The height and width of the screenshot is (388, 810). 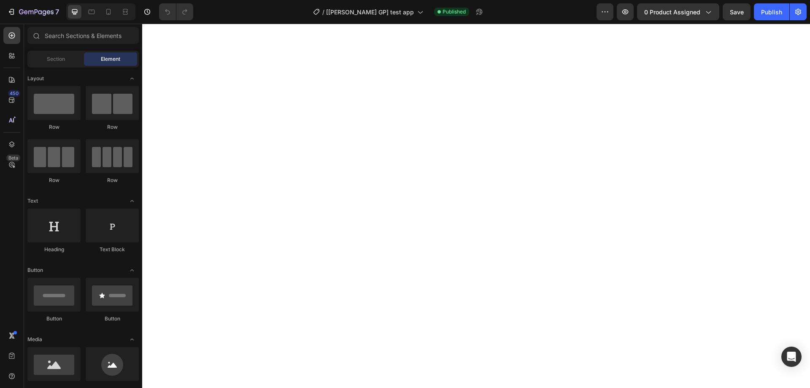 I want to click on div: Beta, so click(x=13, y=158).